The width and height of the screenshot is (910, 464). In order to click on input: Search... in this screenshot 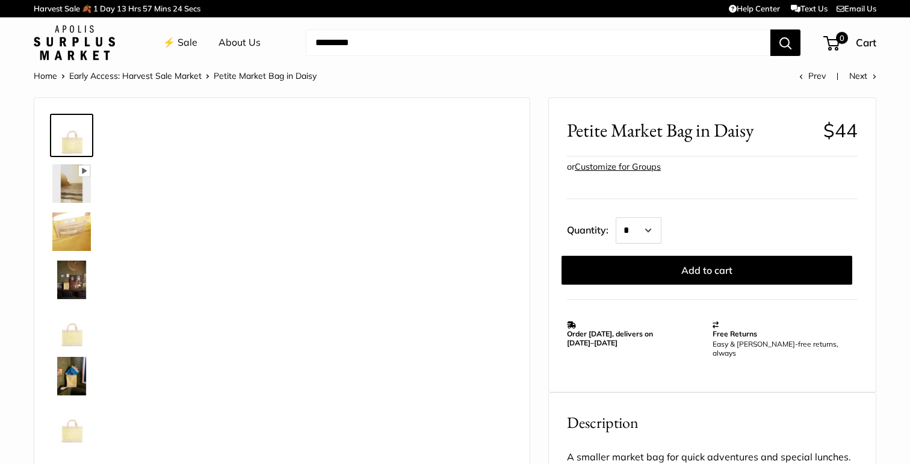, I will do `click(538, 43)`.